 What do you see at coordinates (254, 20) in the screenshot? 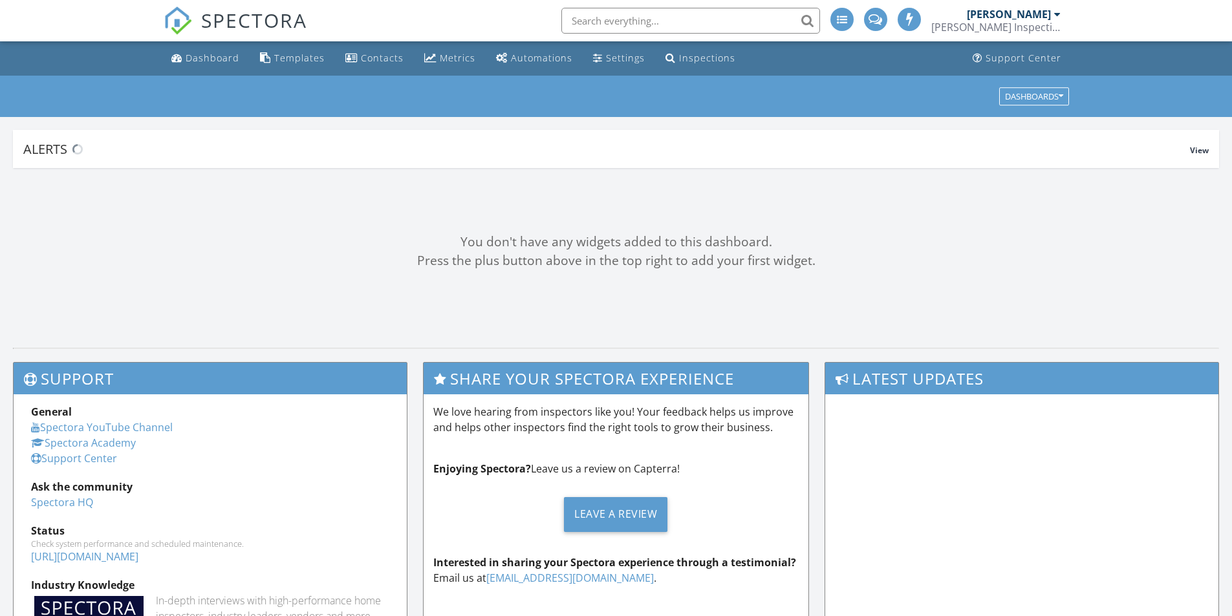
I see `span: SPECTORA` at bounding box center [254, 20].